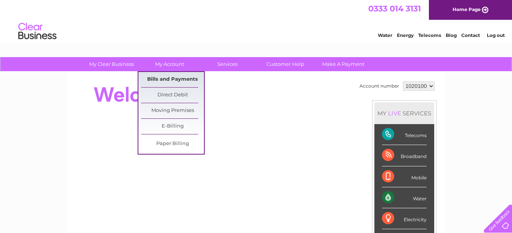  Describe the element at coordinates (394, 113) in the screenshot. I see `div: LIVE` at that location.